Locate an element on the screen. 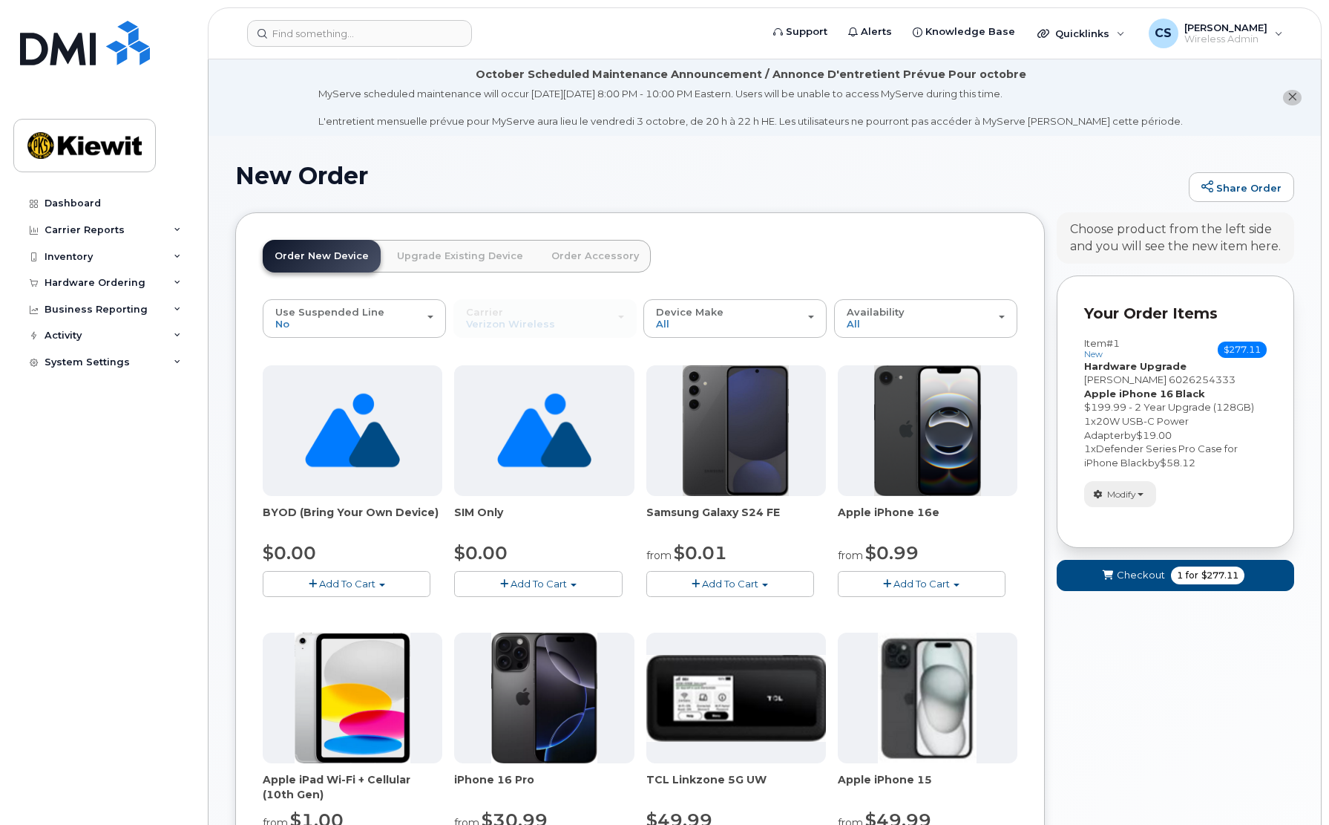 Image resolution: width=1329 pixels, height=825 pixels. img: s24FE.jpg is located at coordinates (736, 430).